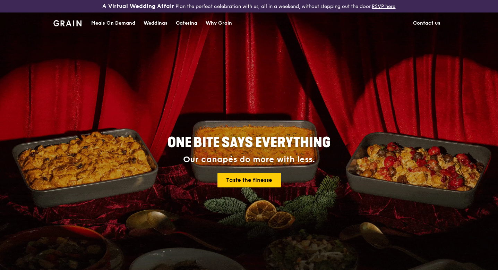 The height and width of the screenshot is (270, 498). I want to click on a: Weddings, so click(155, 23).